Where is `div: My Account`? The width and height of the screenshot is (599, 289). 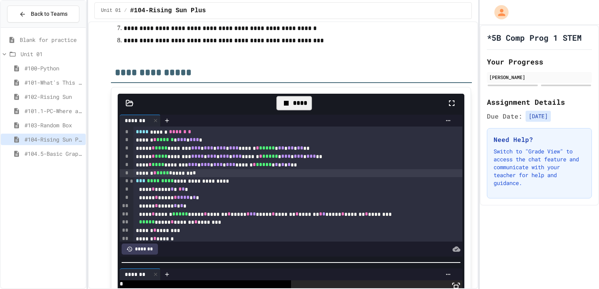
div: My Account is located at coordinates (499, 12).